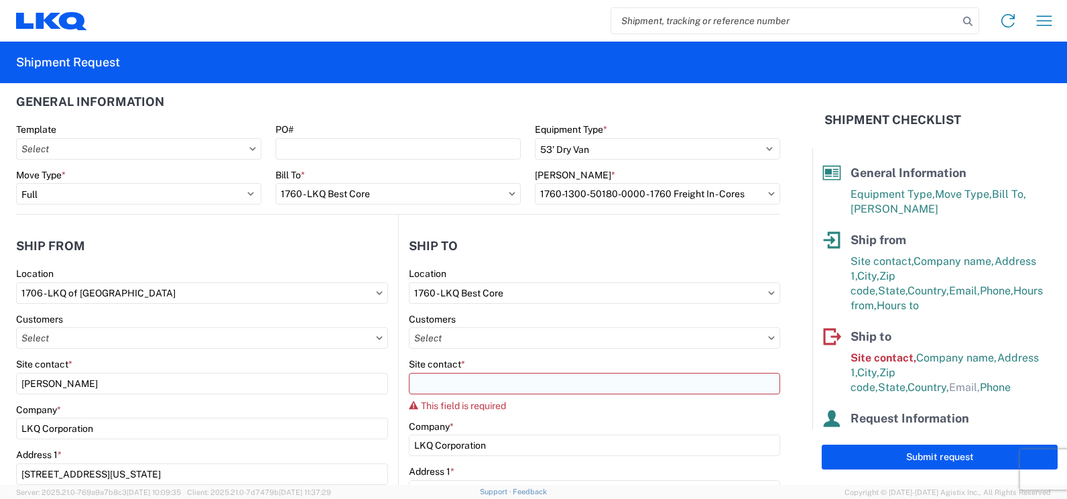  I want to click on span: Client: 2025.21.0-7d7479b, so click(259, 492).